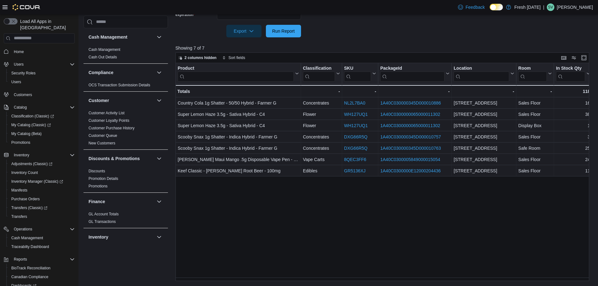  I want to click on a: Manifests, so click(19, 190).